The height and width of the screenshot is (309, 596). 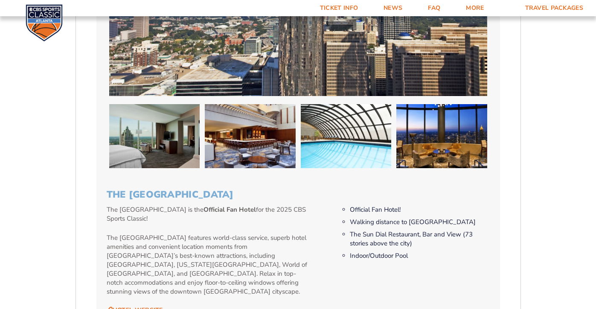 What do you see at coordinates (419, 239) in the screenshot?
I see `li: The Sun Dial Restaurant, Bar and View (73 stories above the city)` at bounding box center [419, 239].